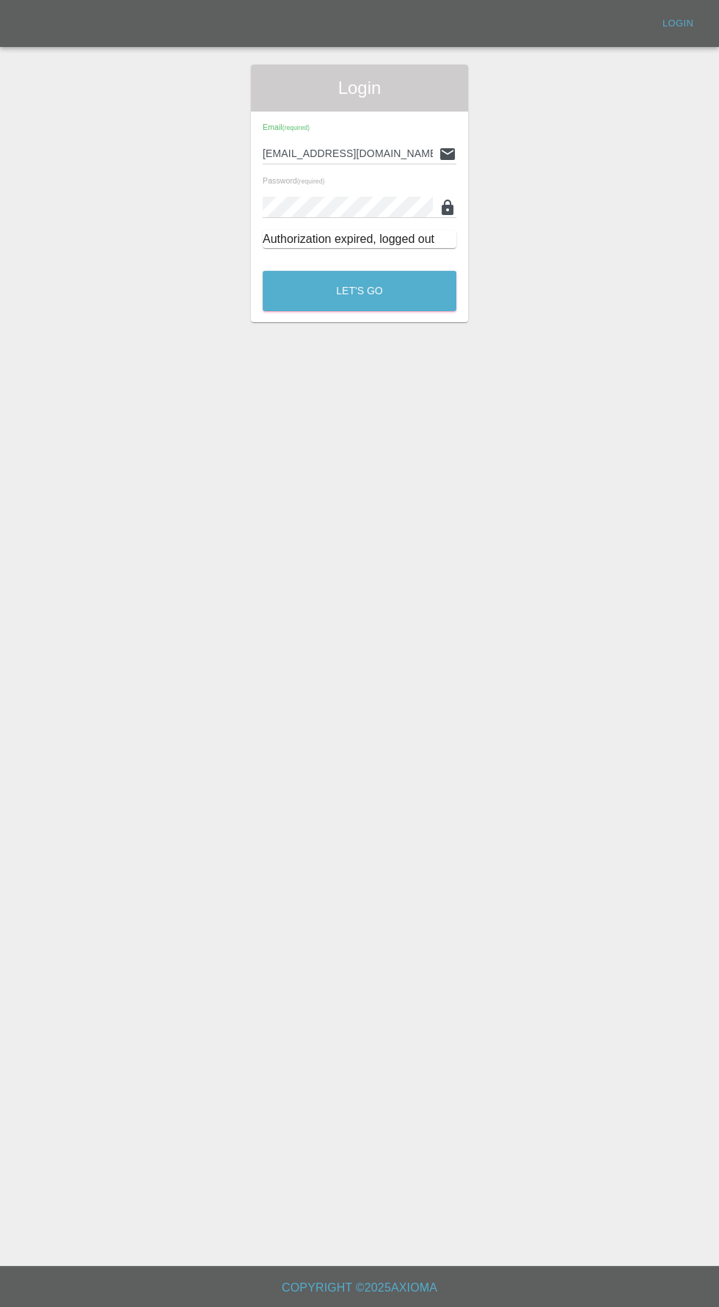 The height and width of the screenshot is (1307, 719). What do you see at coordinates (360, 239) in the screenshot?
I see `div: Authorization expired, logged out` at bounding box center [360, 239].